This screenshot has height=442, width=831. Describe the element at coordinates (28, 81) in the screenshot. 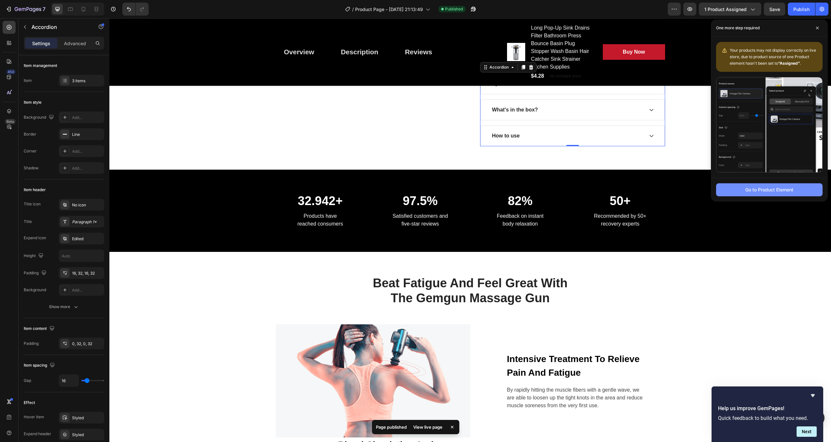

I see `div: Item` at that location.